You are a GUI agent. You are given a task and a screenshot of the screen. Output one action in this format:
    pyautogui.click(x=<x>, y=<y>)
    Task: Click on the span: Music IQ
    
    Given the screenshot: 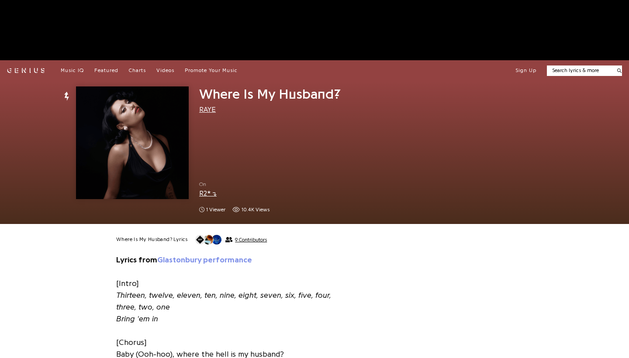 What is the action you would take?
    pyautogui.click(x=72, y=70)
    